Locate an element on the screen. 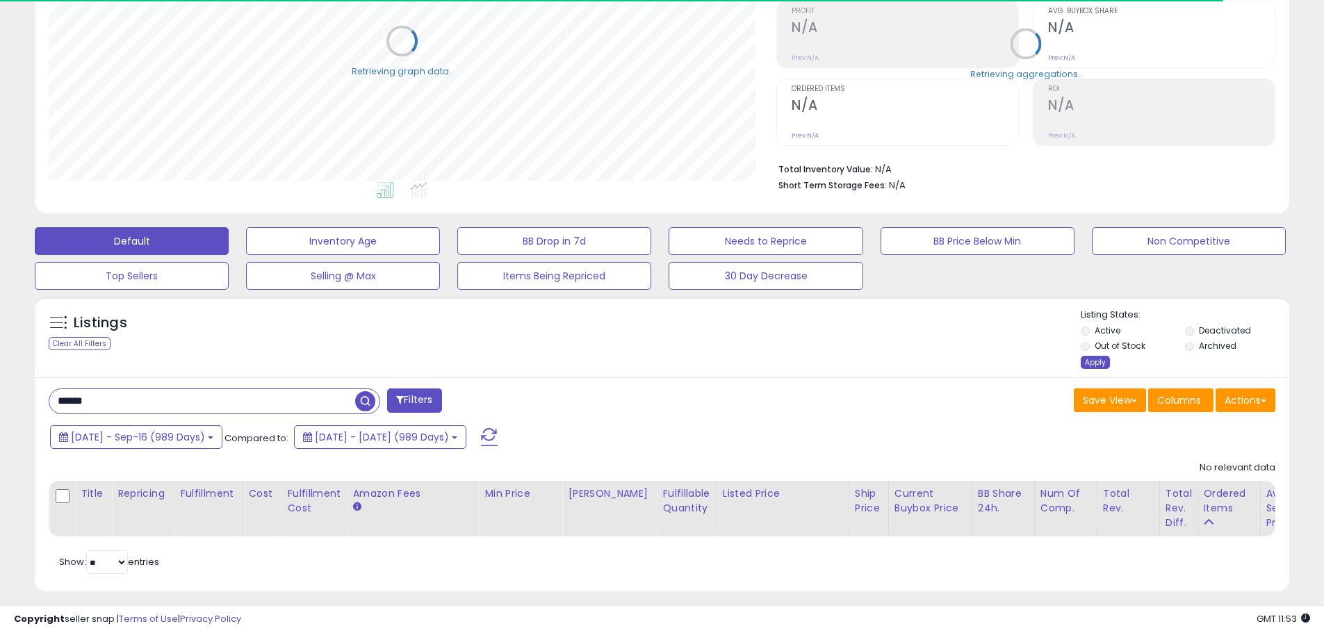 The height and width of the screenshot is (633, 1324). div: Apply is located at coordinates (1095, 362).